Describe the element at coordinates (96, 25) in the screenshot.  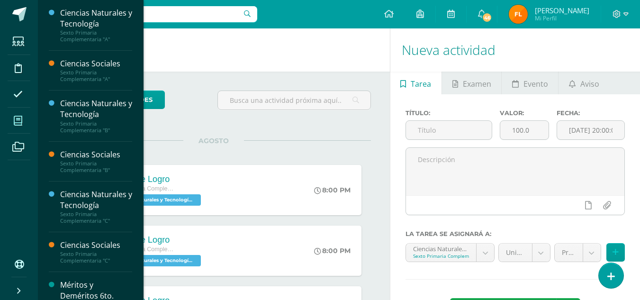
I see `a: Ciencias Naturales y TecnologíaSexto Primaria Complementaria "A"` at that location.